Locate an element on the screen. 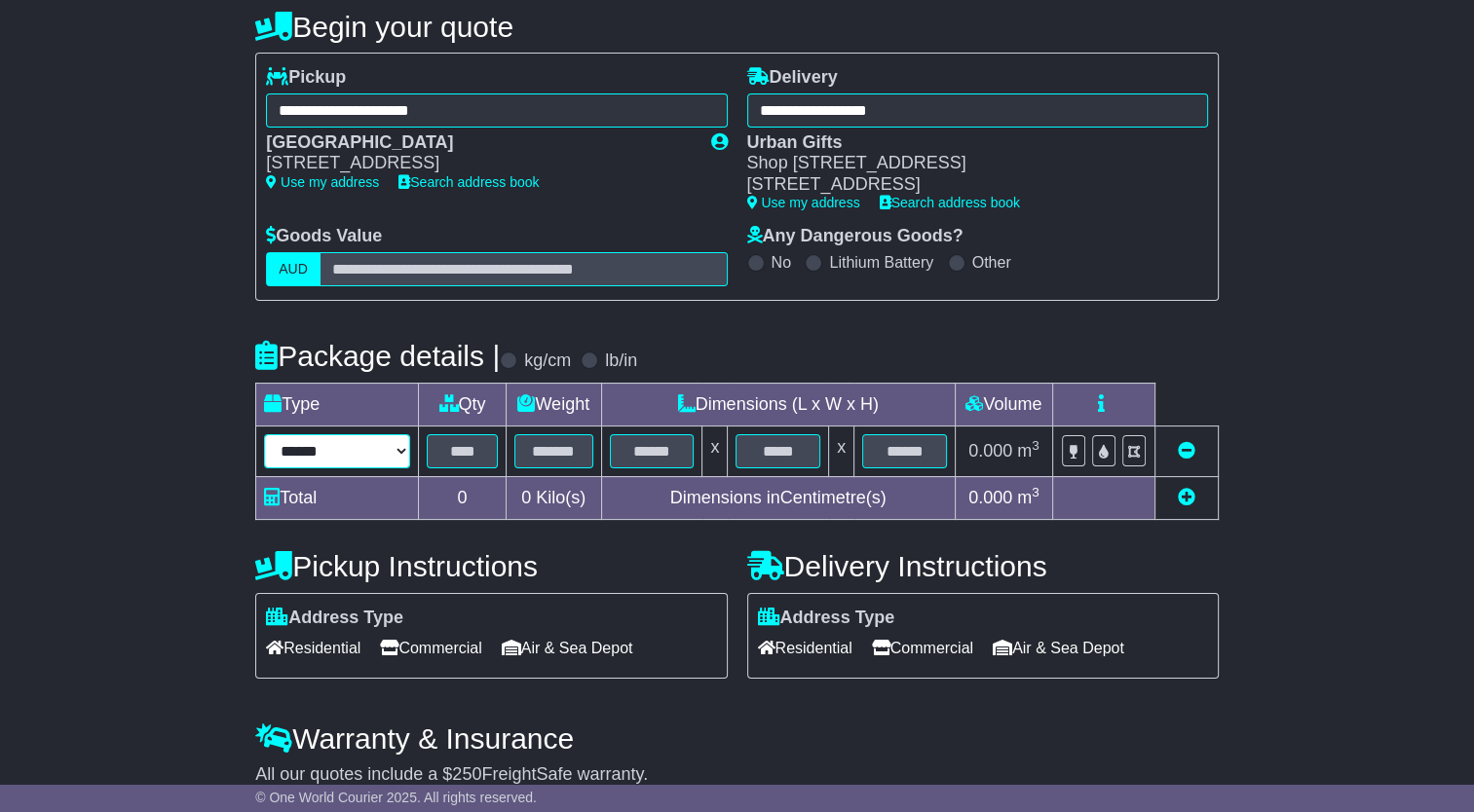 This screenshot has height=812, width=1474. span: © One World Courier 2025. All rights reserved. is located at coordinates (396, 798).